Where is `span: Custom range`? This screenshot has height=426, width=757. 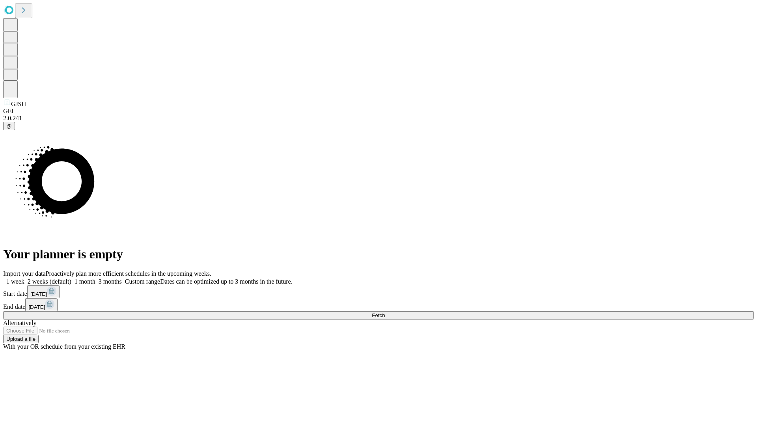
span: Custom range is located at coordinates (142, 281).